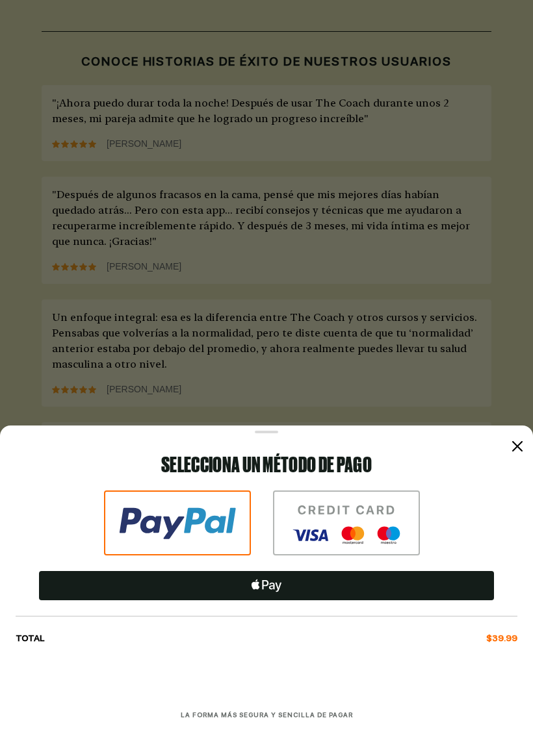 This screenshot has width=533, height=736. Describe the element at coordinates (30, 638) in the screenshot. I see `span: TOTAL` at that location.